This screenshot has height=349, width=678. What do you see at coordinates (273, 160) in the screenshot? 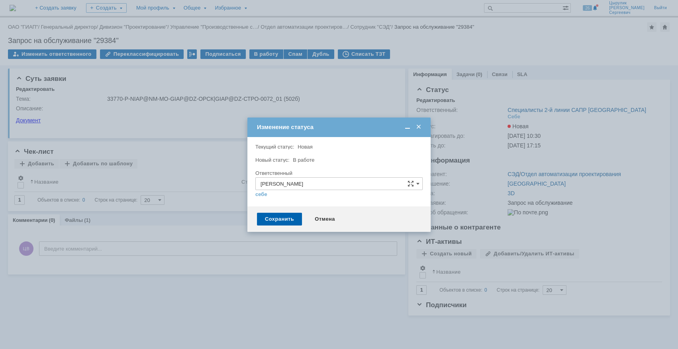
I see `label: Новый статус:` at bounding box center [273, 160].